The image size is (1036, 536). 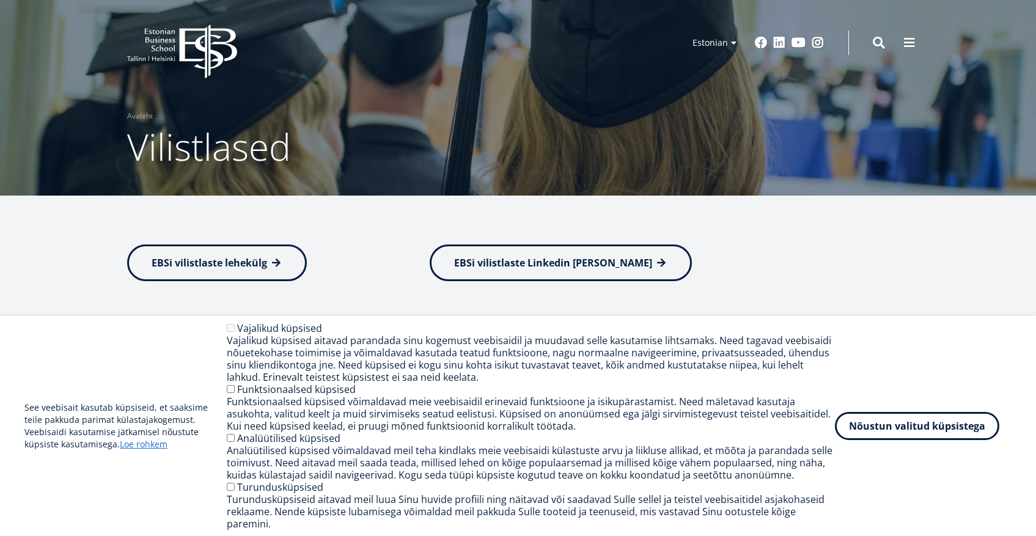 What do you see at coordinates (140, 116) in the screenshot?
I see `a: Avaleht` at bounding box center [140, 116].